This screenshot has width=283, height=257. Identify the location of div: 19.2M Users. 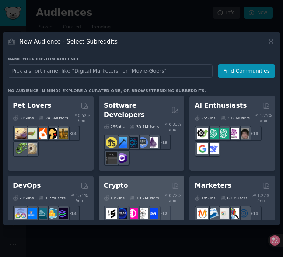
(144, 198).